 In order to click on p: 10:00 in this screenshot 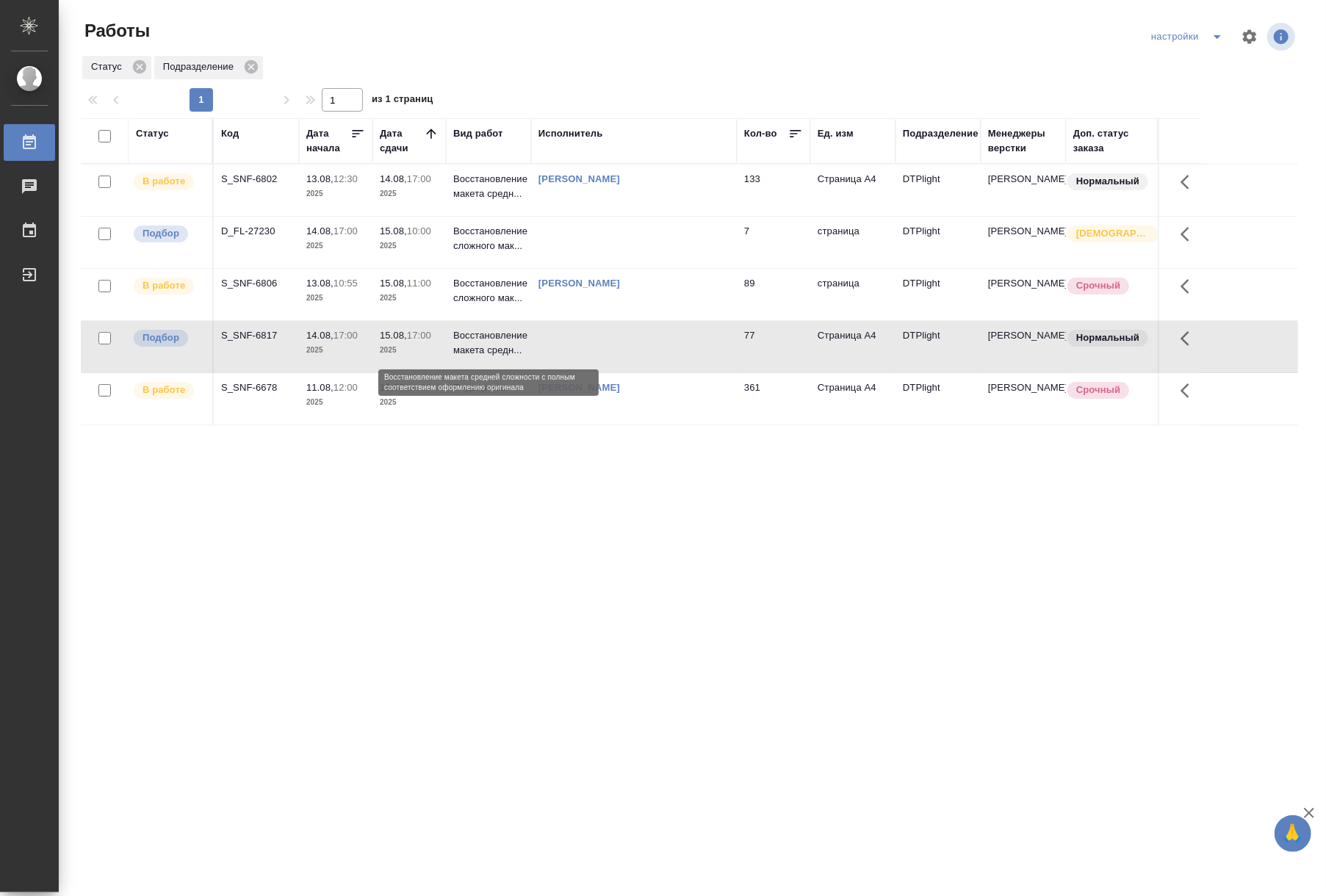, I will do `click(419, 231)`.